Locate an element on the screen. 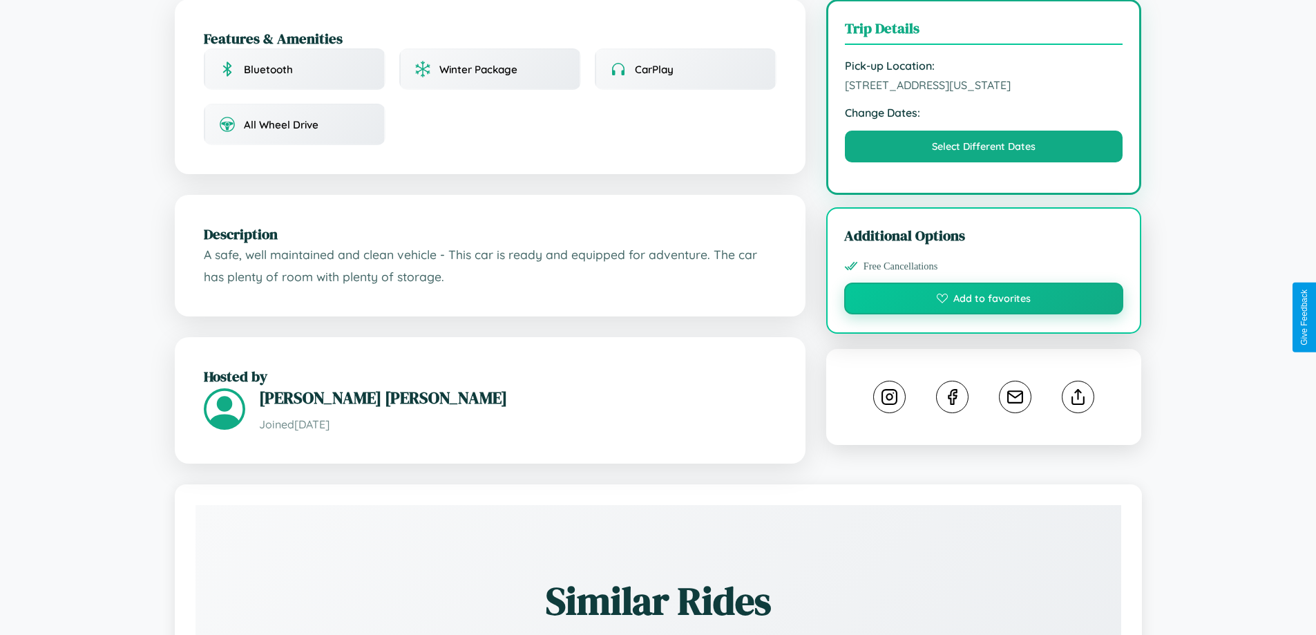 This screenshot has width=1316, height=635. h3: Additional Options is located at coordinates (983, 235).